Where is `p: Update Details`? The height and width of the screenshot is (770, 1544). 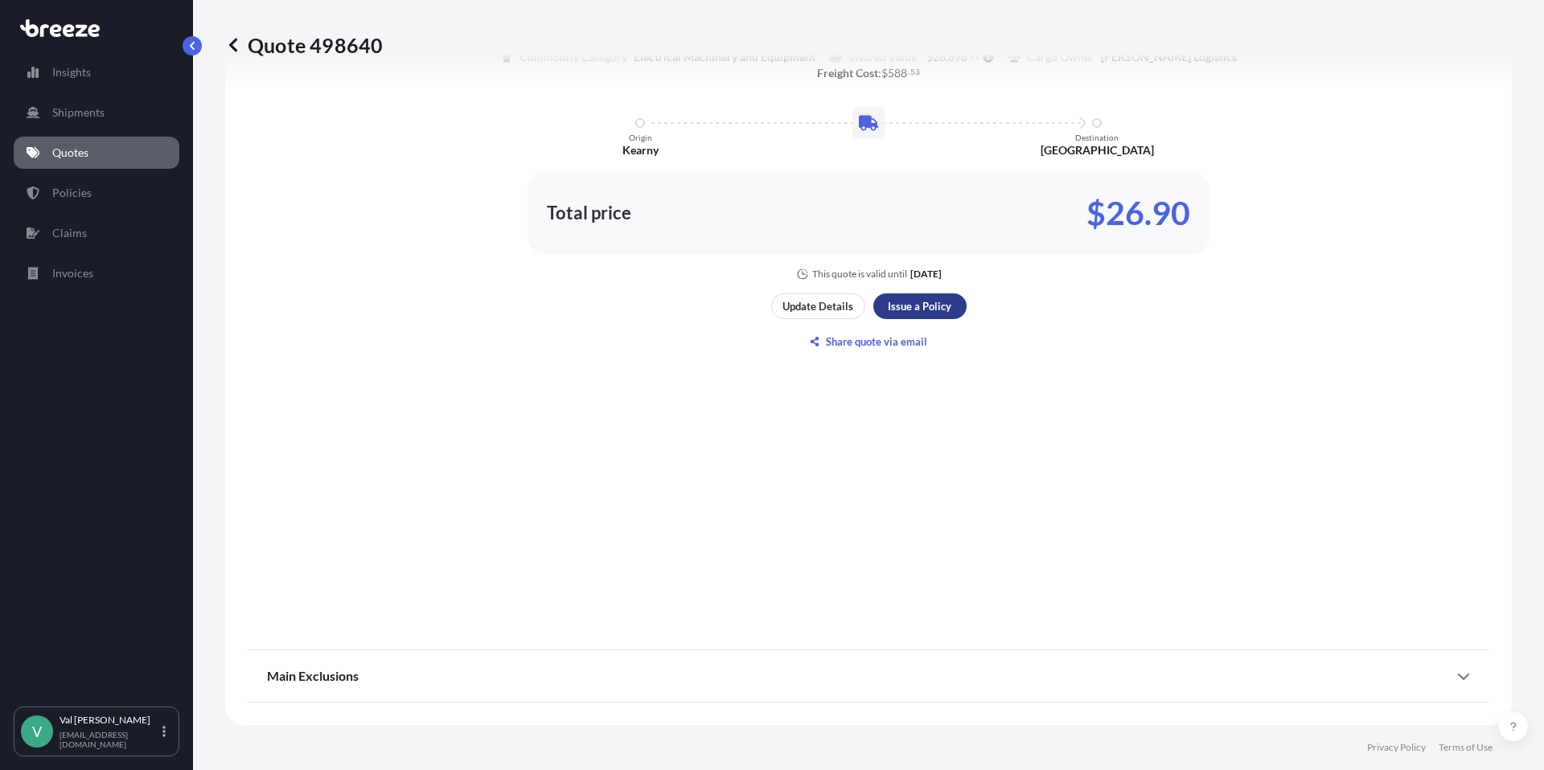 p: Update Details is located at coordinates (818, 306).